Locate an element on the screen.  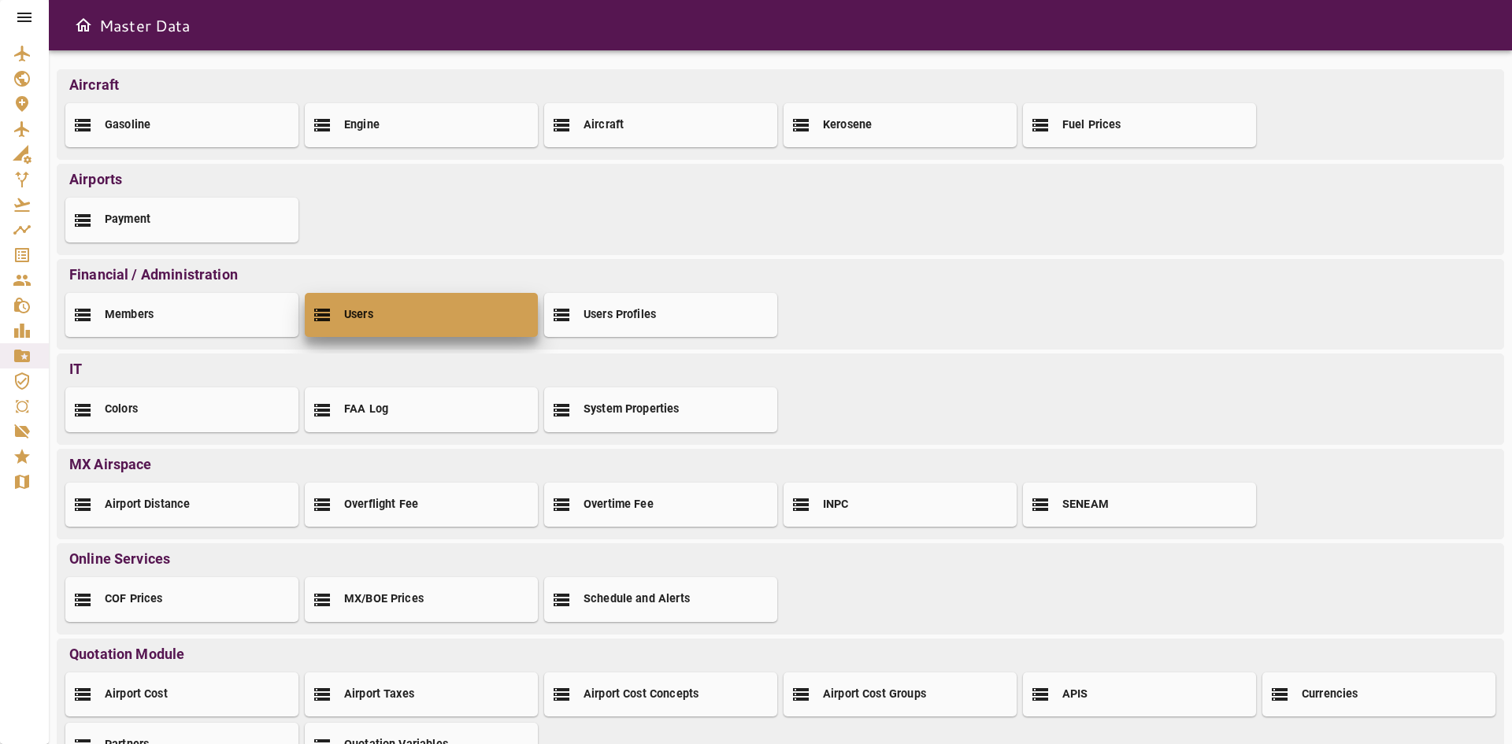
p: Financial / Administration is located at coordinates (780, 274).